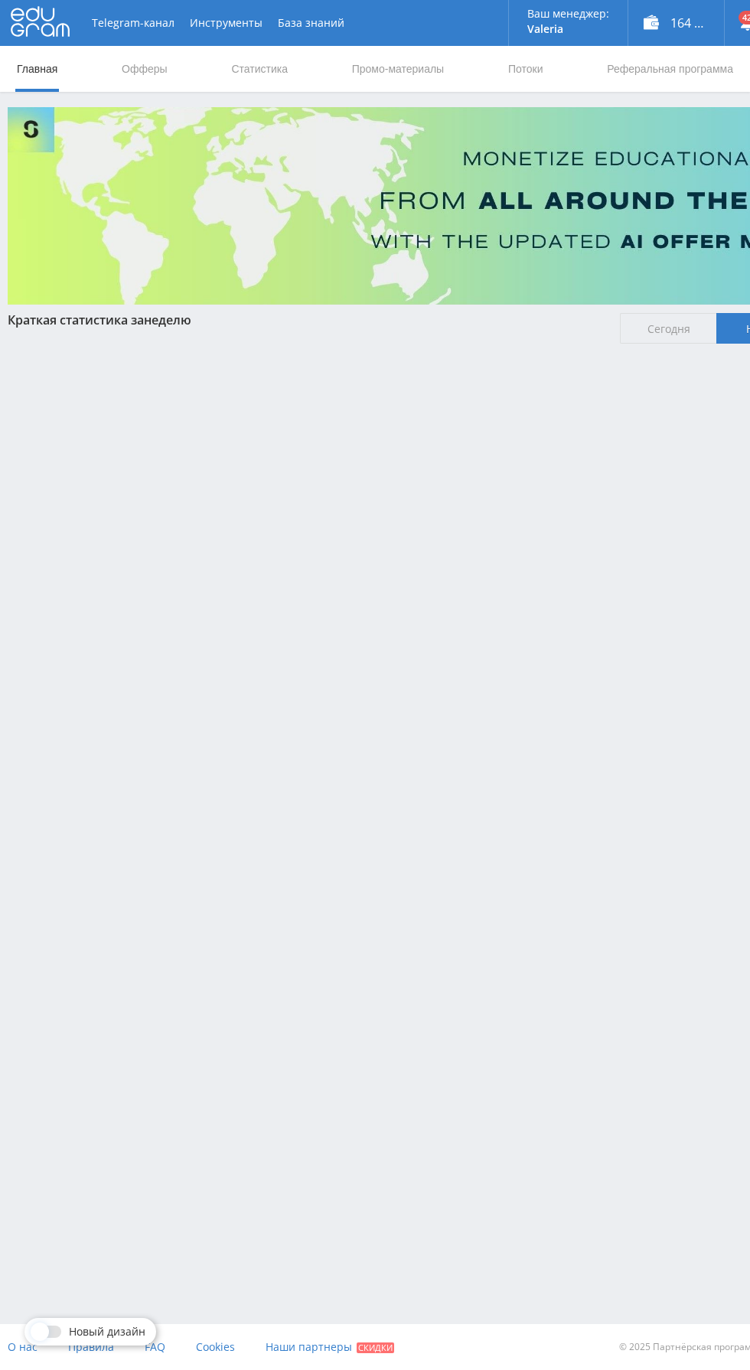  I want to click on a: Реферальная программа, so click(670, 69).